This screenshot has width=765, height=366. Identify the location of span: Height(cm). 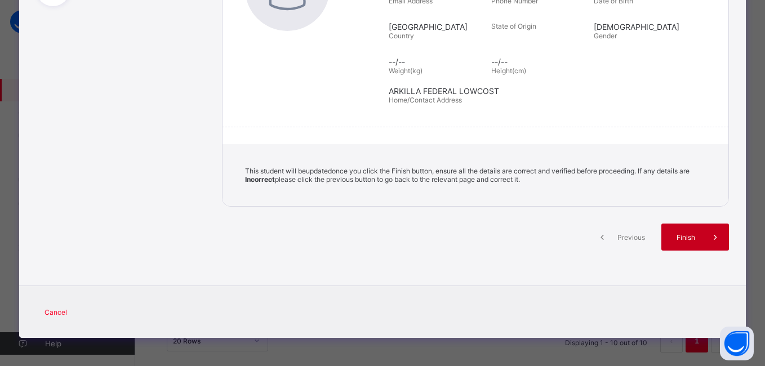
(509, 70).